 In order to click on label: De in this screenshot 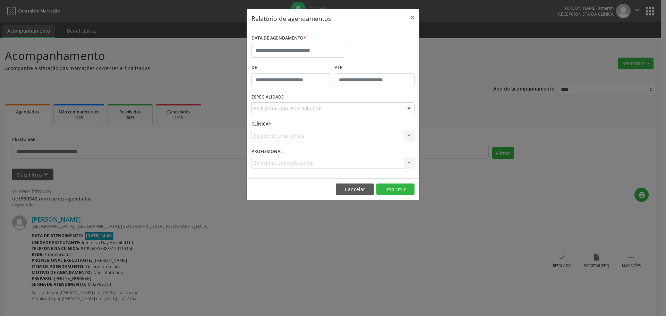, I will do `click(291, 68)`.